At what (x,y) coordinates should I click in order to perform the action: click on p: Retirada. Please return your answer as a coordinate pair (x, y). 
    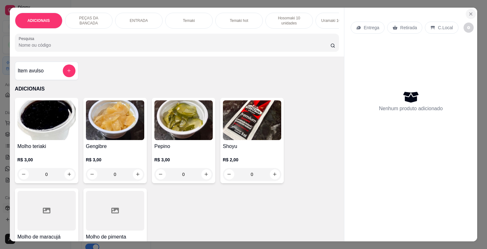
    Looking at the image, I should click on (409, 28).